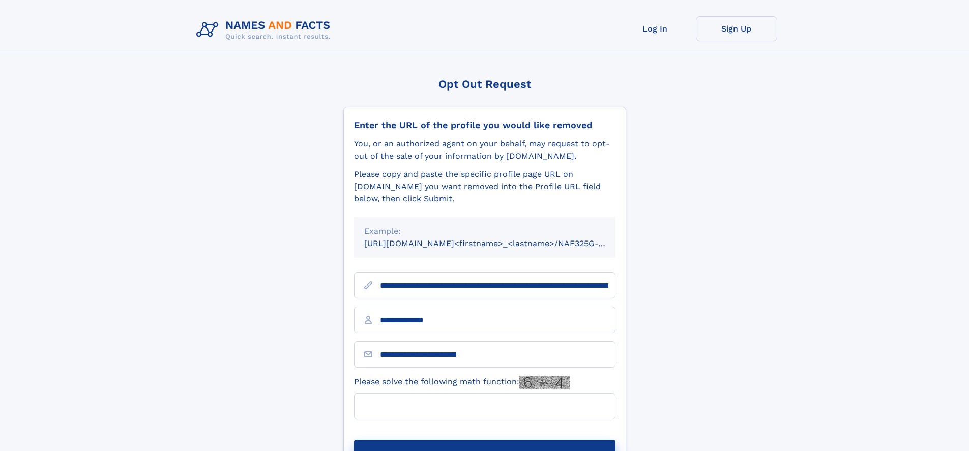 This screenshot has width=969, height=451. I want to click on div: Example:, so click(485, 231).